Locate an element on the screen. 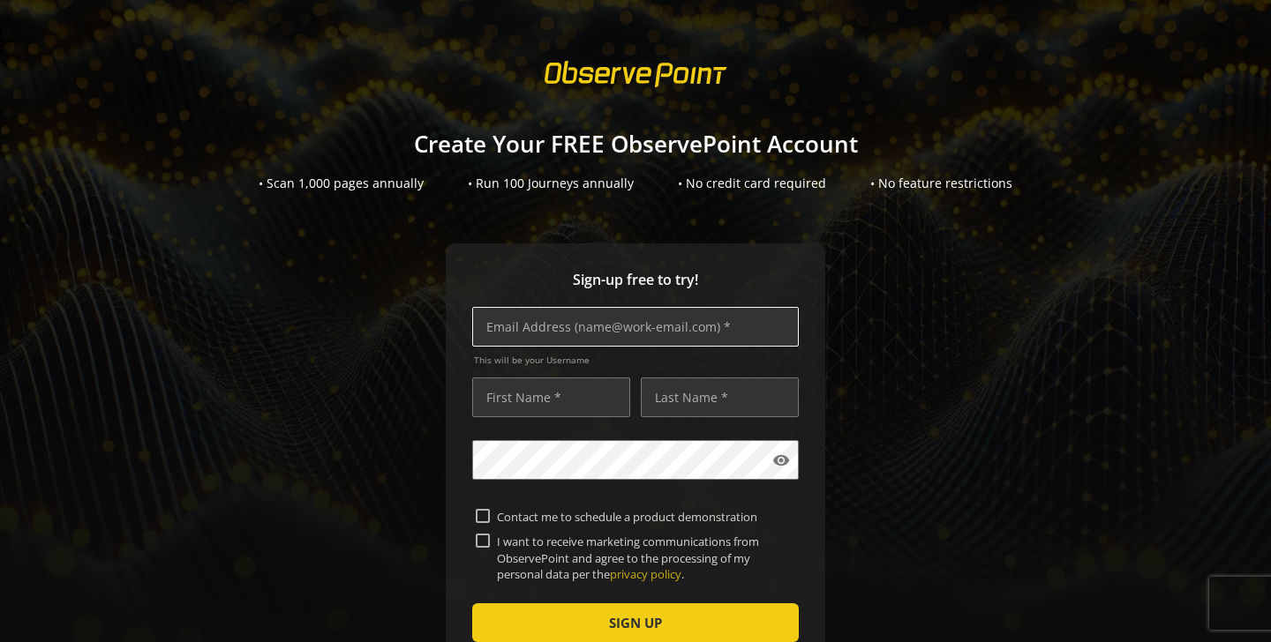  input: First Name * is located at coordinates (551, 397).